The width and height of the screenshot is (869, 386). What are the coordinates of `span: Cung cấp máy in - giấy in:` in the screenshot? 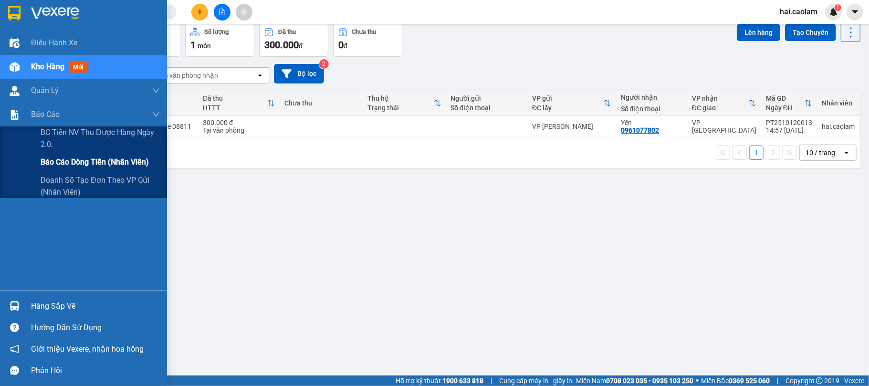 It's located at (537, 381).